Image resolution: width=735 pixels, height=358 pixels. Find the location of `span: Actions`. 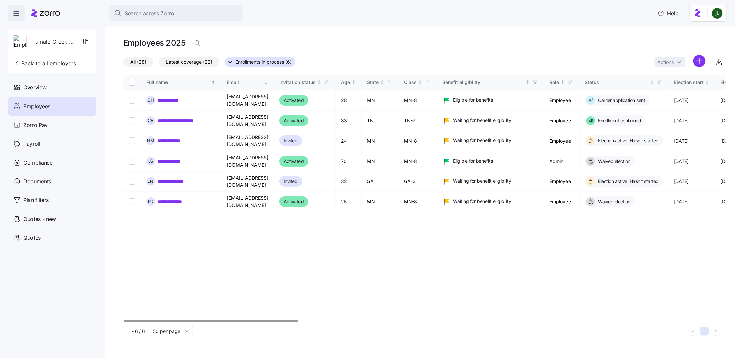

span: Actions is located at coordinates (665, 62).